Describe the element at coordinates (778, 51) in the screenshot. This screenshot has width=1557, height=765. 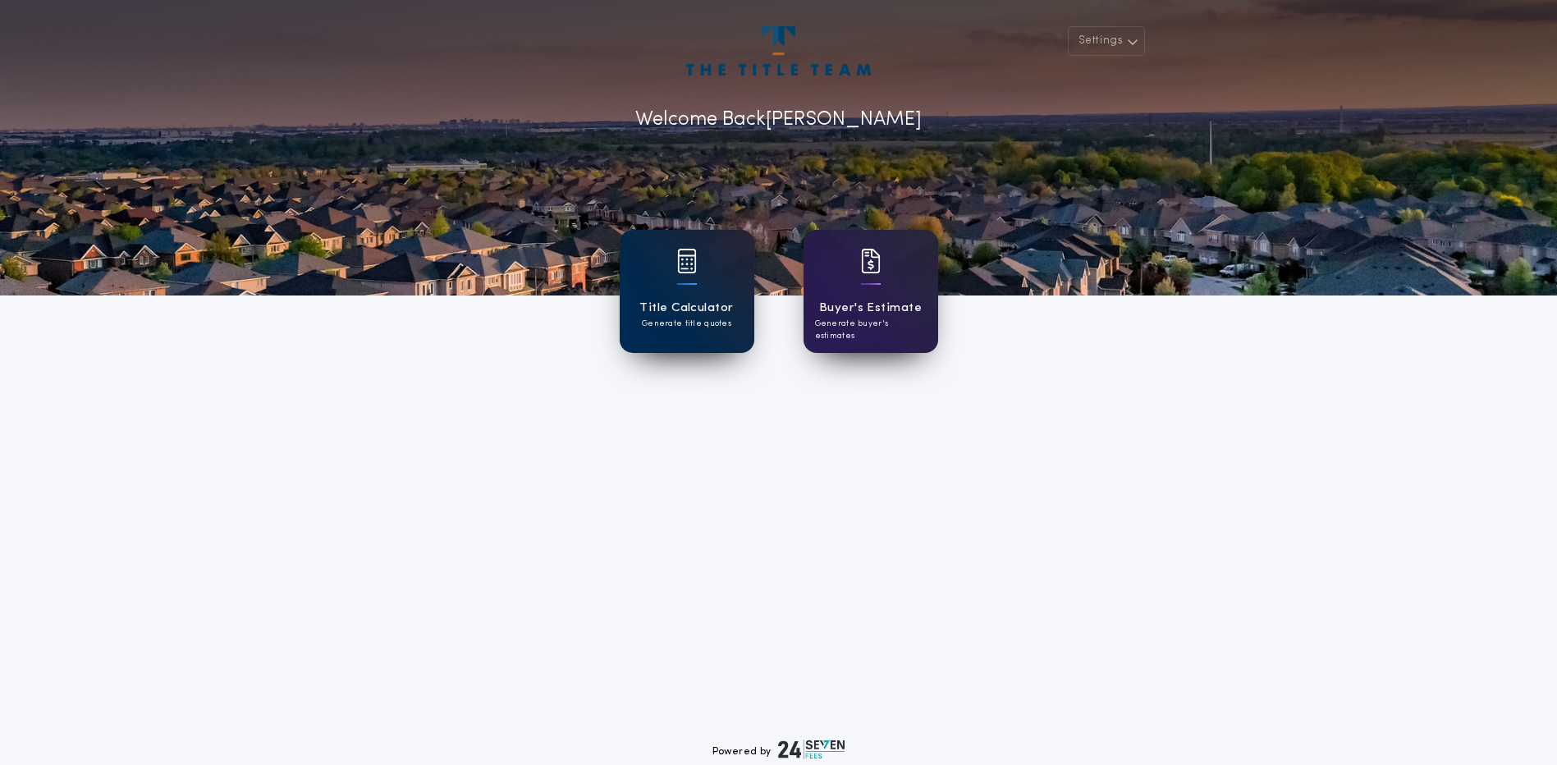
I see `img: account-logo` at that location.